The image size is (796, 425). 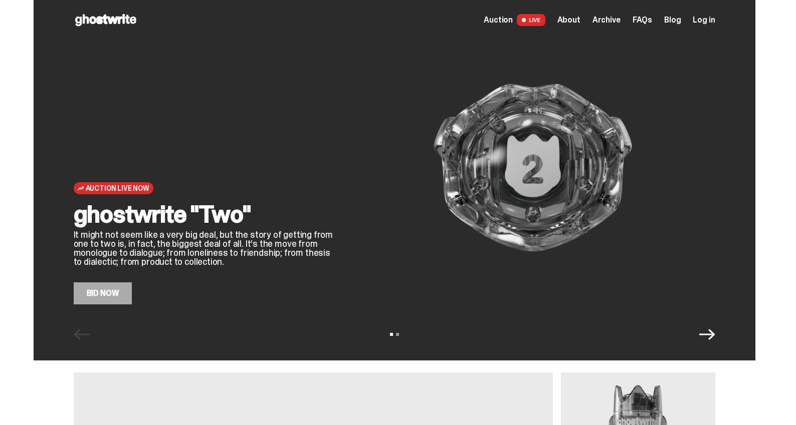 What do you see at coordinates (606, 20) in the screenshot?
I see `span: Archive` at bounding box center [606, 20].